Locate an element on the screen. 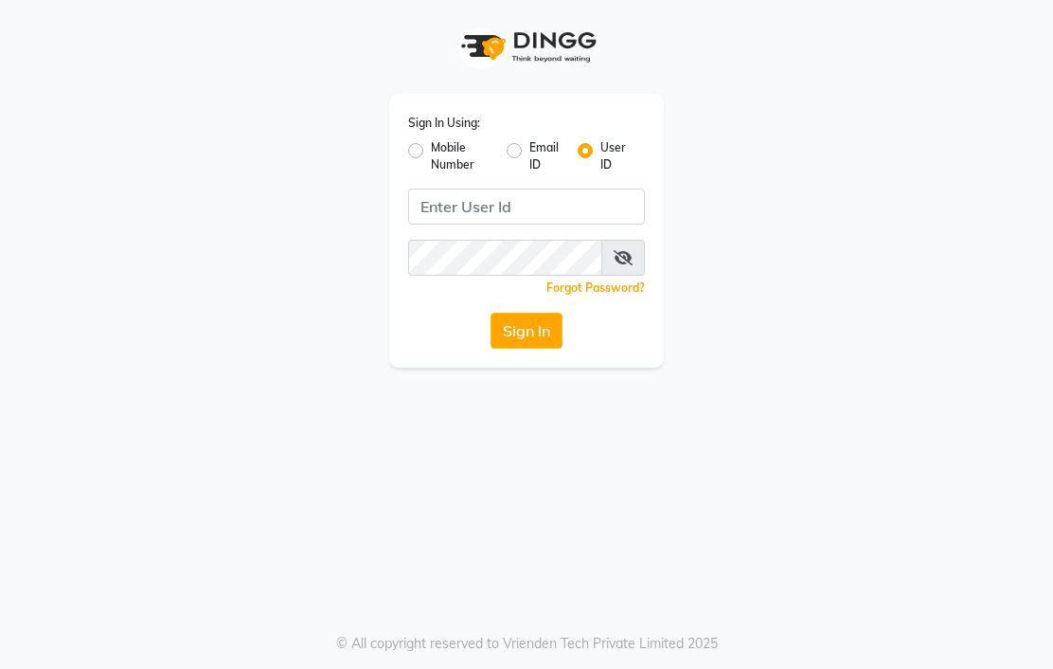 Image resolution: width=1053 pixels, height=669 pixels. label: User ID is located at coordinates (615, 156).